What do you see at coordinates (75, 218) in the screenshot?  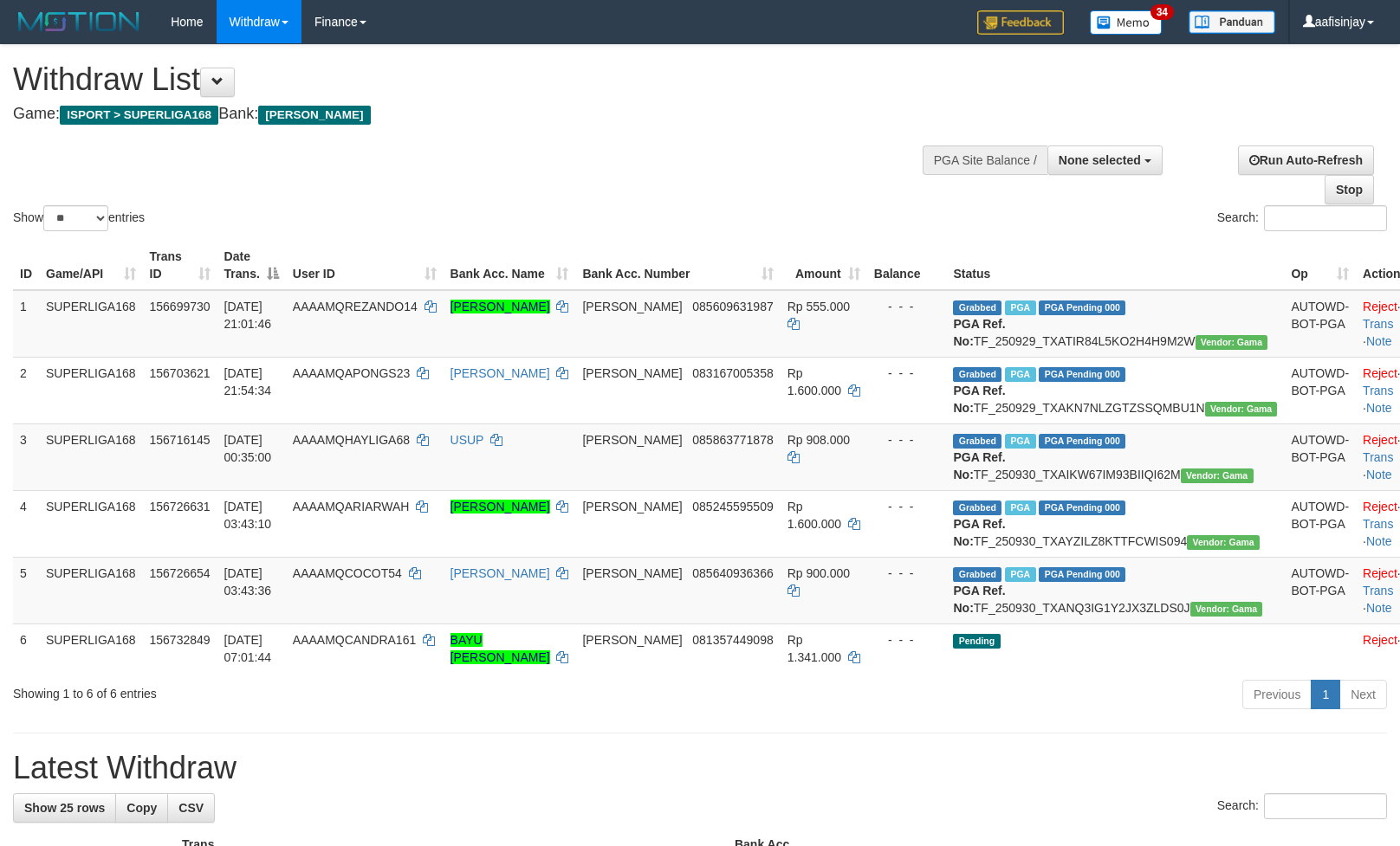 I see `select: Showentries` at bounding box center [75, 218].